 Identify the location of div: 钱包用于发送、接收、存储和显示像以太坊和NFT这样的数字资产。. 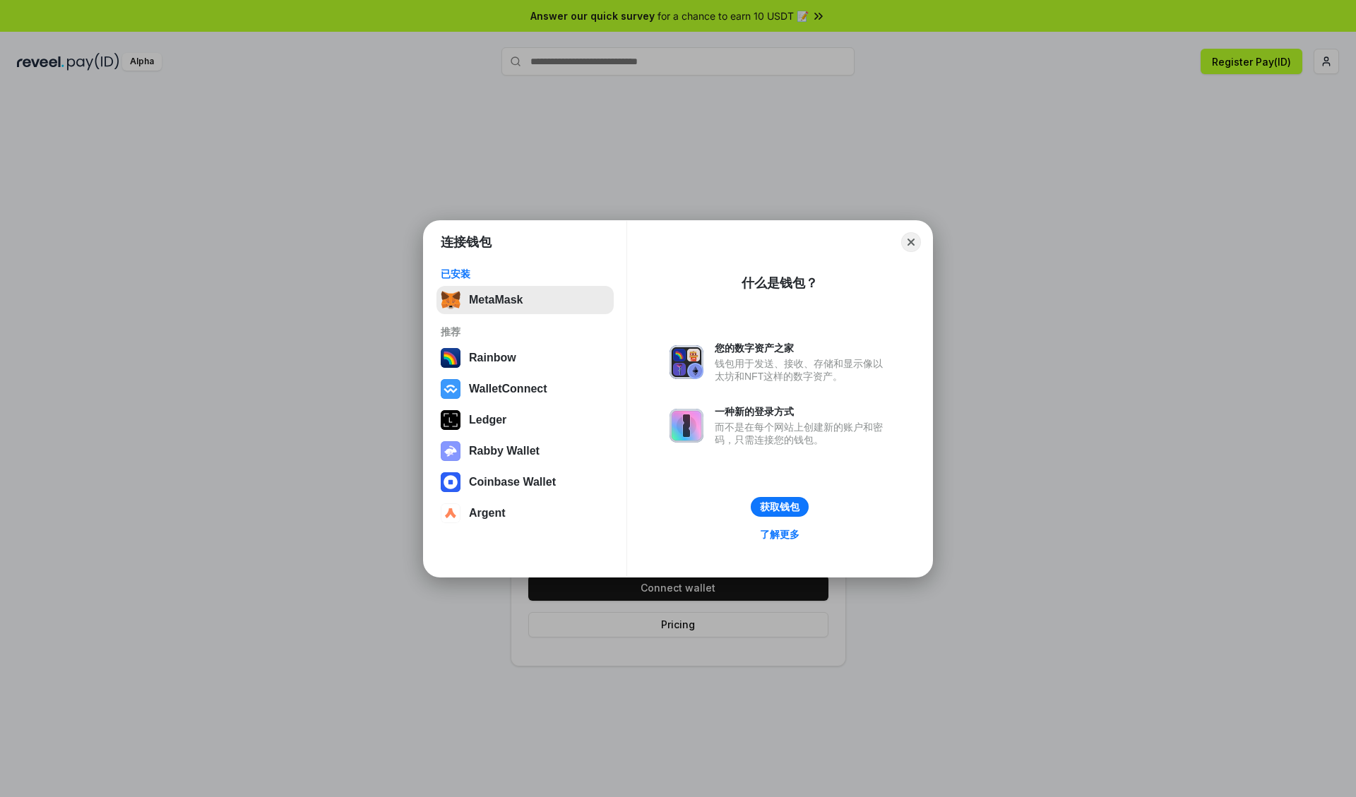
(802, 370).